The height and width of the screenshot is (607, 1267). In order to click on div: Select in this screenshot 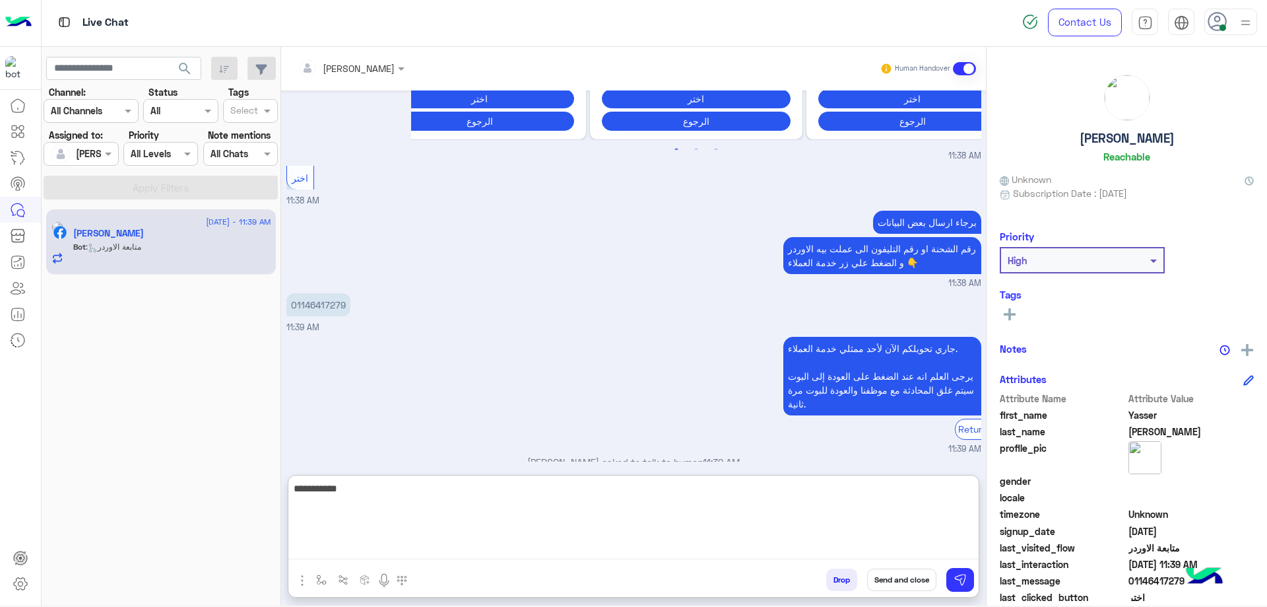, I will do `click(243, 112)`.